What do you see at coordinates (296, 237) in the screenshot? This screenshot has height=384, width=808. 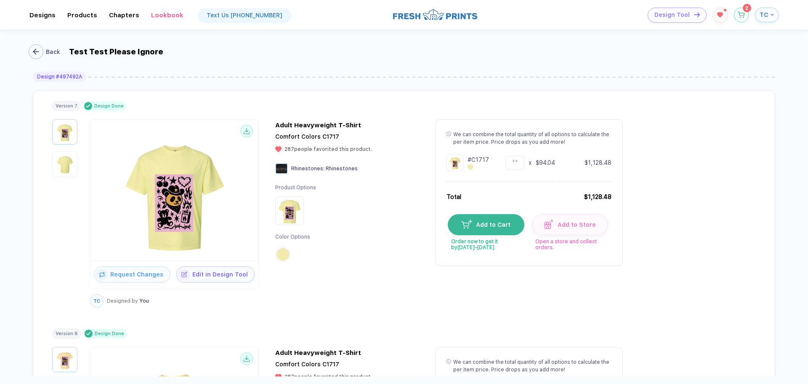 I see `div: Color Options` at bounding box center [296, 237].